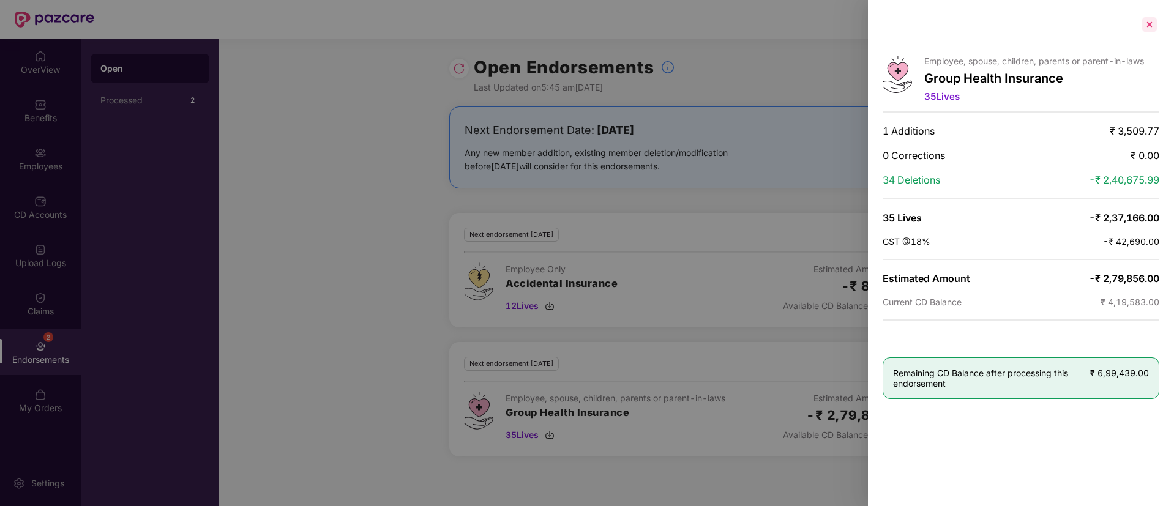 The height and width of the screenshot is (506, 1174). What do you see at coordinates (1145, 156) in the screenshot?
I see `span: ₹ 0.00` at bounding box center [1145, 156].